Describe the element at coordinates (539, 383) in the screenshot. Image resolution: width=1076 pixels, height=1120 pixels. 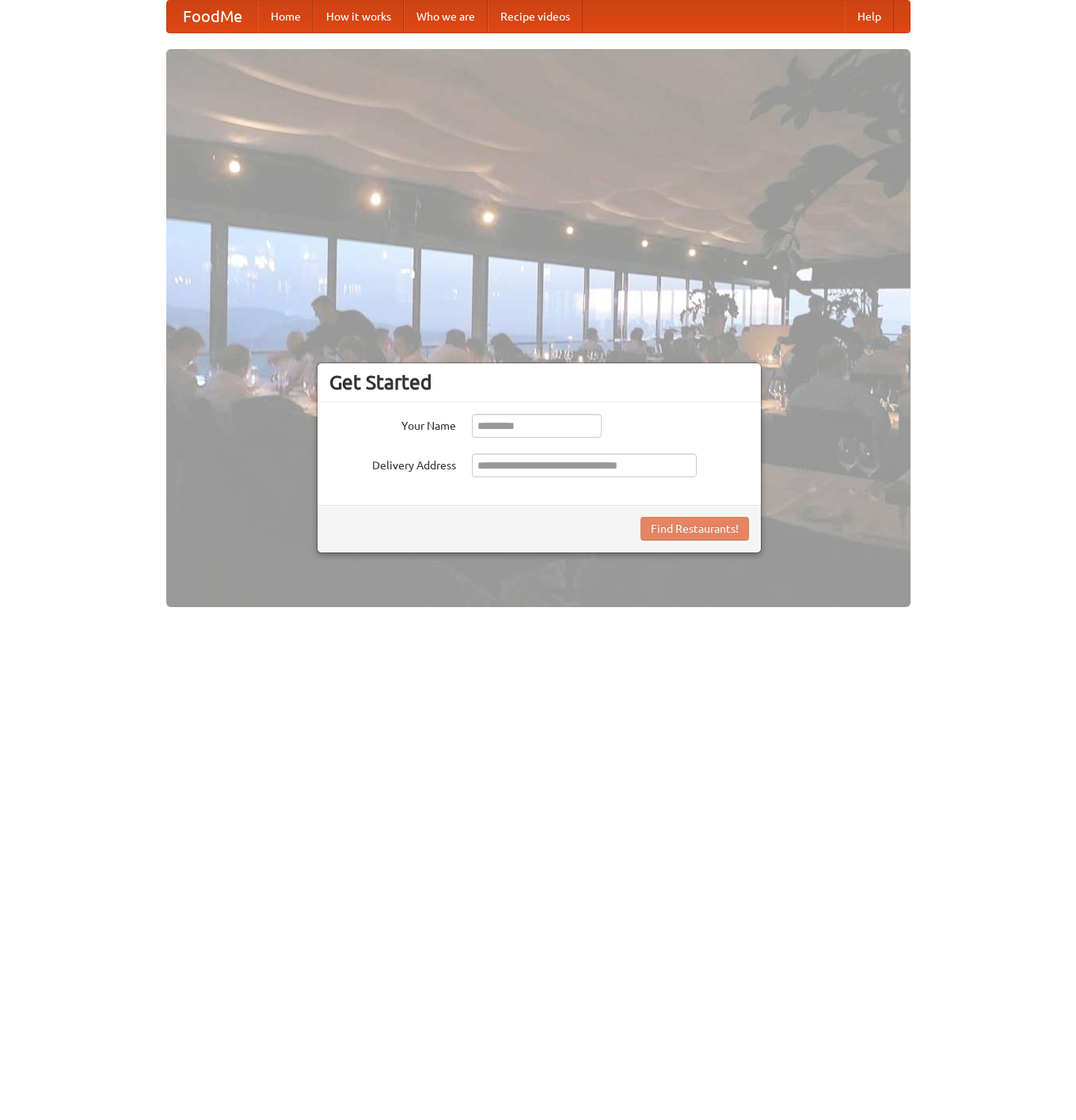
I see `h3: Get Started` at that location.